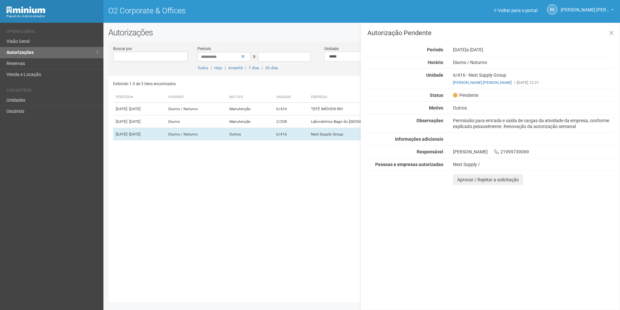 This screenshot has height=310, width=620. What do you see at coordinates (254, 68) in the screenshot?
I see `a: 7 dias` at bounding box center [254, 68].